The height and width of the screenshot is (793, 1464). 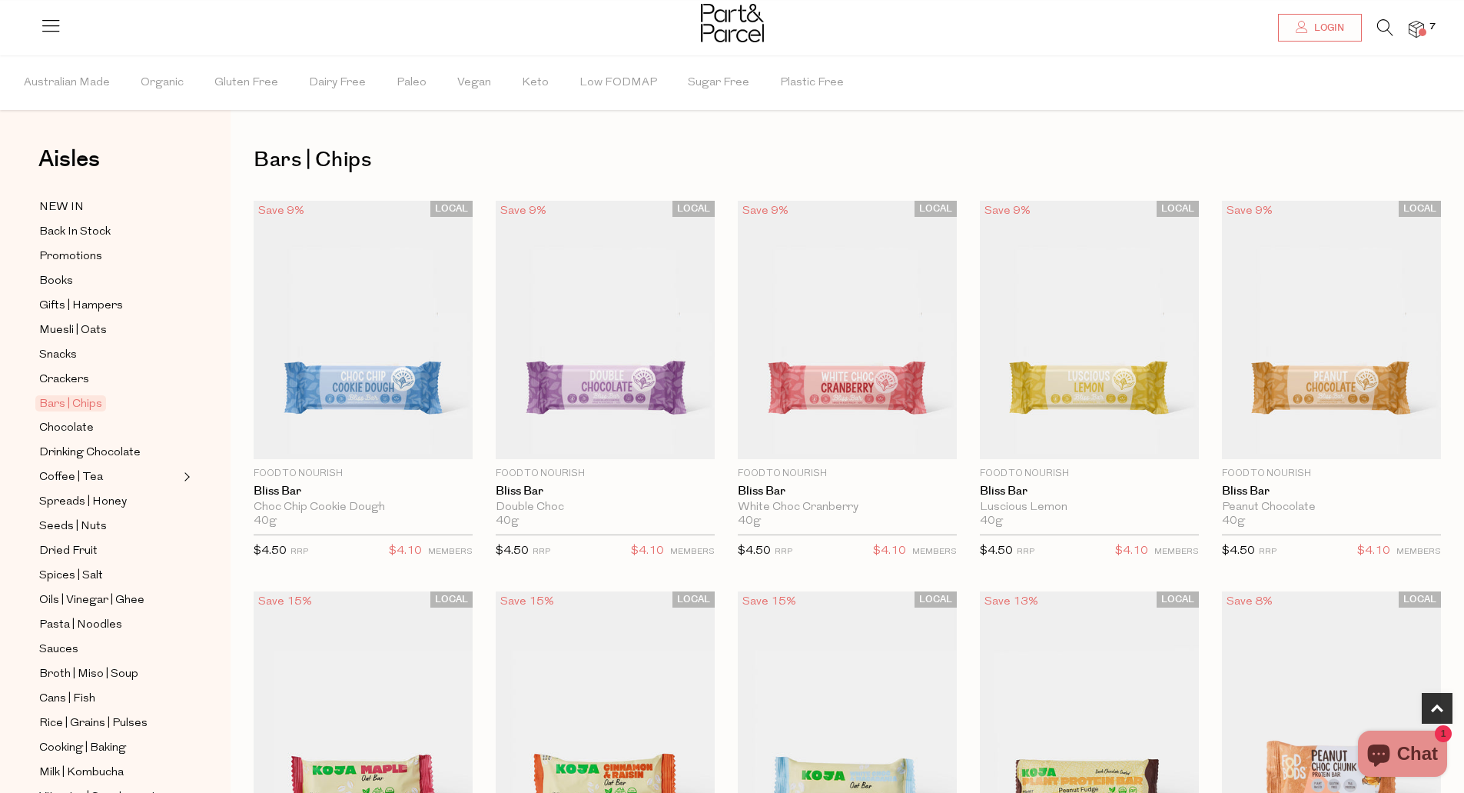 What do you see at coordinates (109, 452) in the screenshot?
I see `a: Drinking Chocolate` at bounding box center [109, 452].